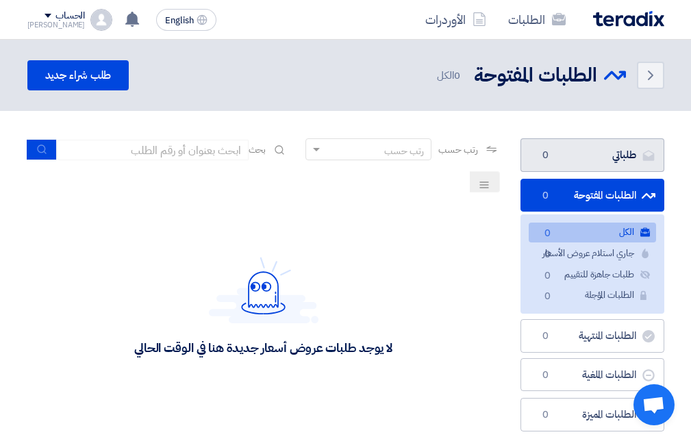  I want to click on a: الأوردرات, so click(455, 19).